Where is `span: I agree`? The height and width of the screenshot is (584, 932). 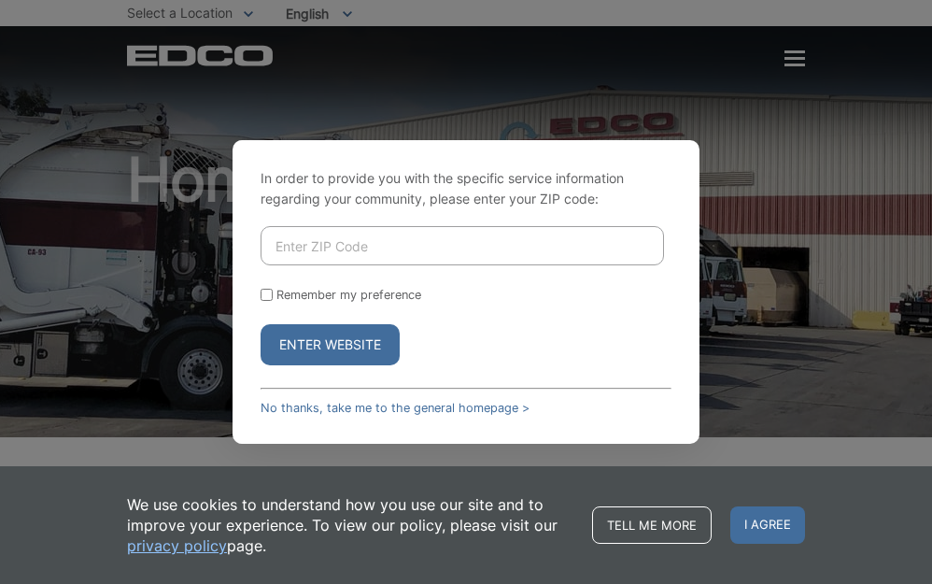
span: I agree is located at coordinates (768, 525).